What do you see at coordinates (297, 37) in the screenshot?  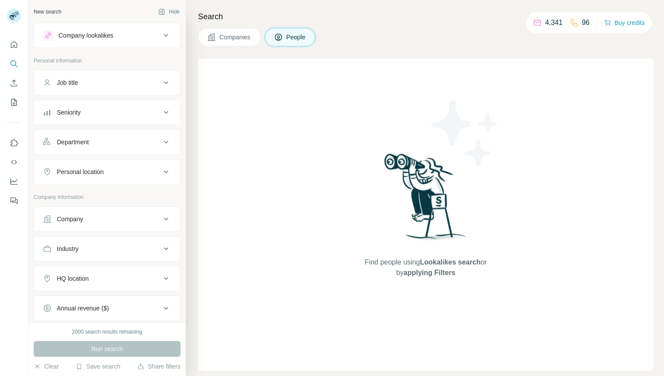 I see `span: People` at bounding box center [297, 37].